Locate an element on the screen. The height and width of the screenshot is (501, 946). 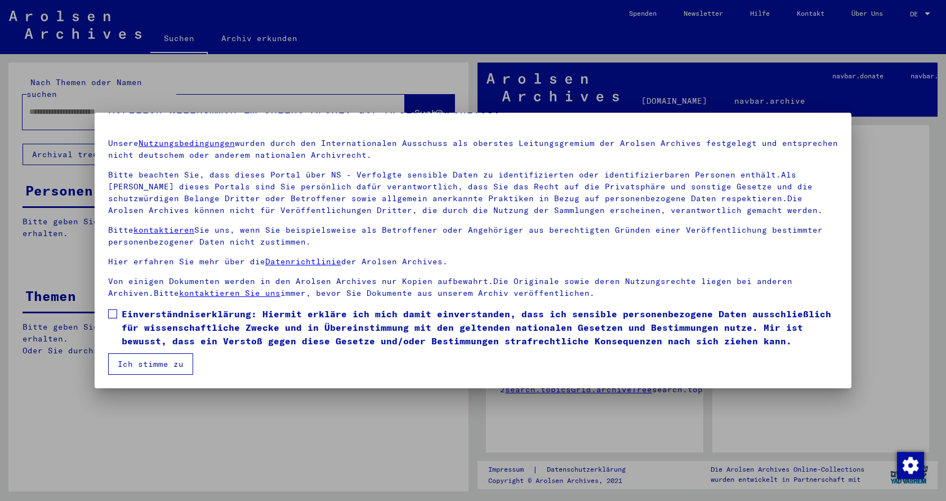
p: Bitte Sie uns, wenn Sie beispielsweise als Betroffener oder Angehöriger aus berechtigten Gründen ... is located at coordinates (473, 236).